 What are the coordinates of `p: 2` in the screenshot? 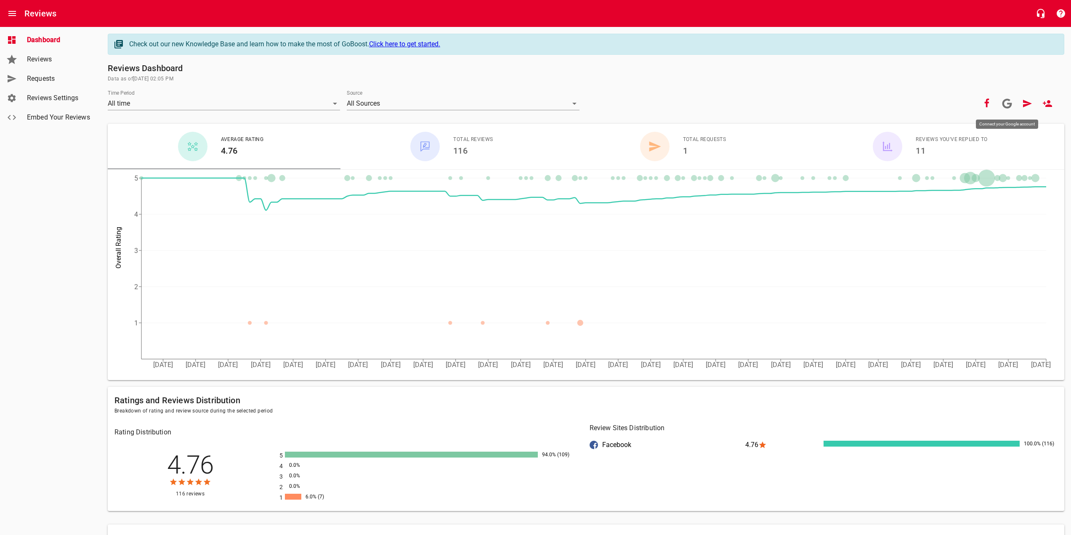 It's located at (282, 487).